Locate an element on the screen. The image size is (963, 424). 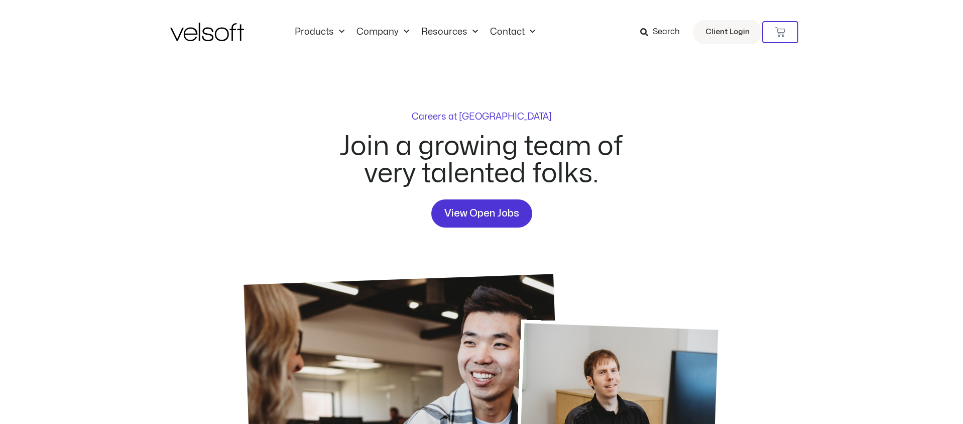
img: Velsoft Training Materials is located at coordinates (207, 32).